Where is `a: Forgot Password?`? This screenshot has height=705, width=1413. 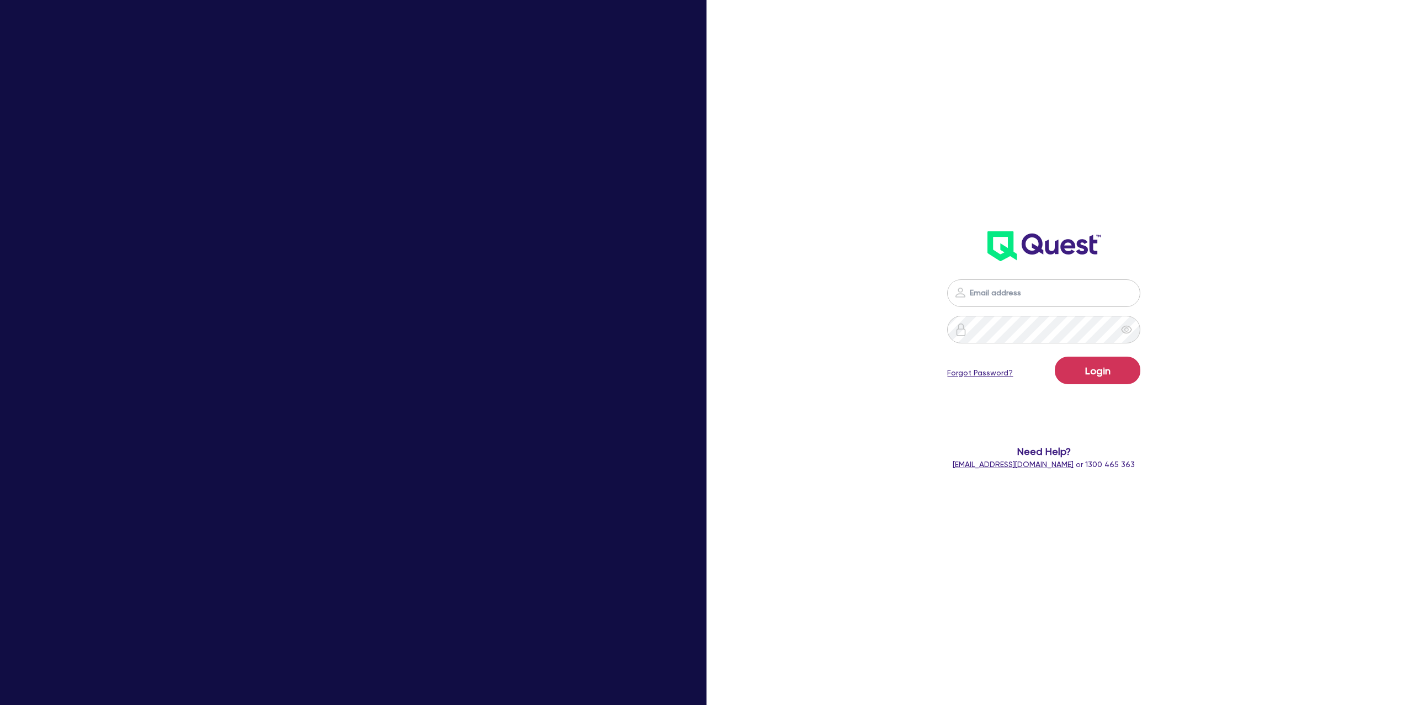 a: Forgot Password? is located at coordinates (979, 372).